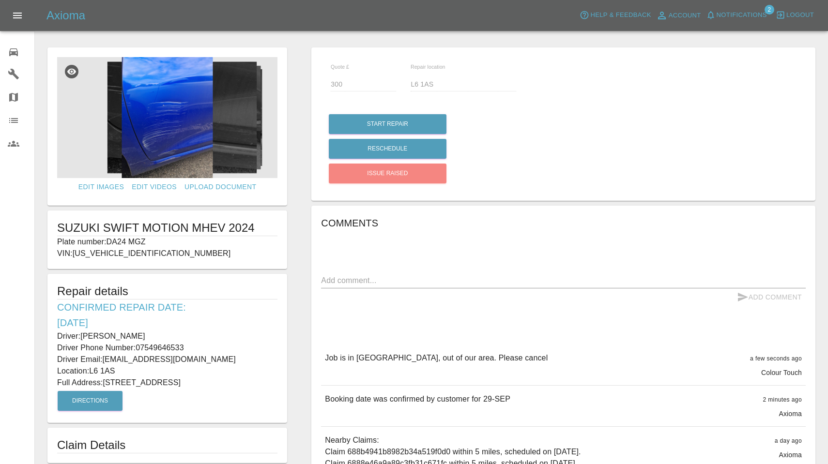  Describe the element at coordinates (387, 124) in the screenshot. I see `button: Start Repair` at that location.